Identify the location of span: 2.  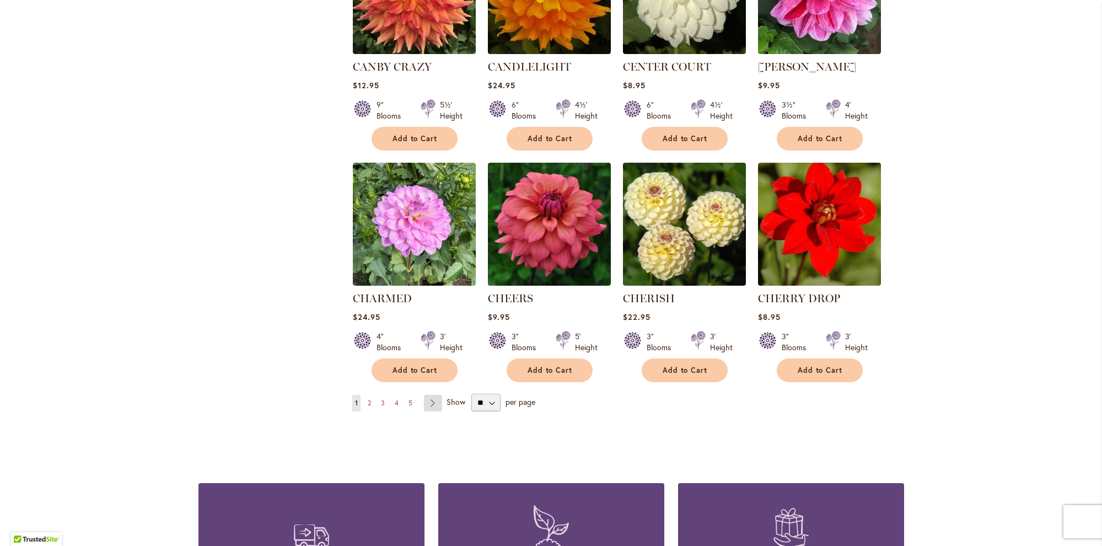
(369, 402).